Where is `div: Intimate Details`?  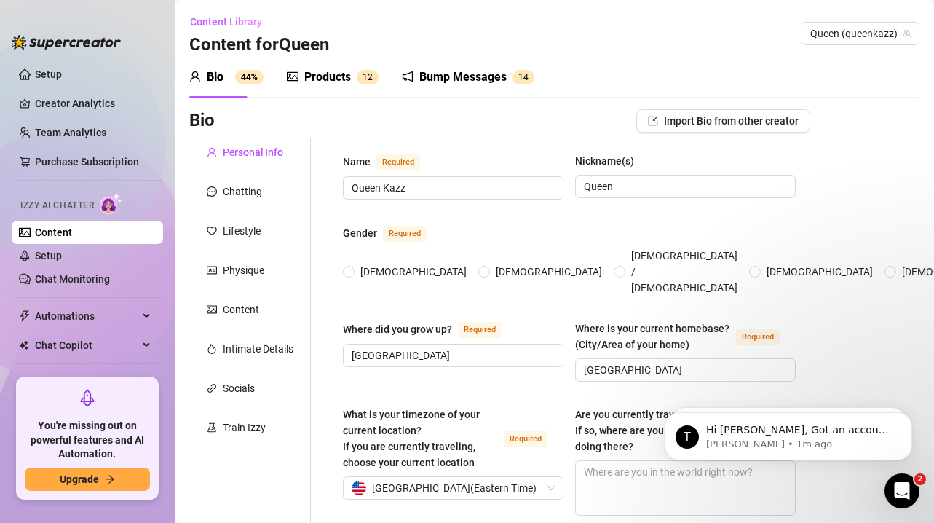 div: Intimate Details is located at coordinates (258, 349).